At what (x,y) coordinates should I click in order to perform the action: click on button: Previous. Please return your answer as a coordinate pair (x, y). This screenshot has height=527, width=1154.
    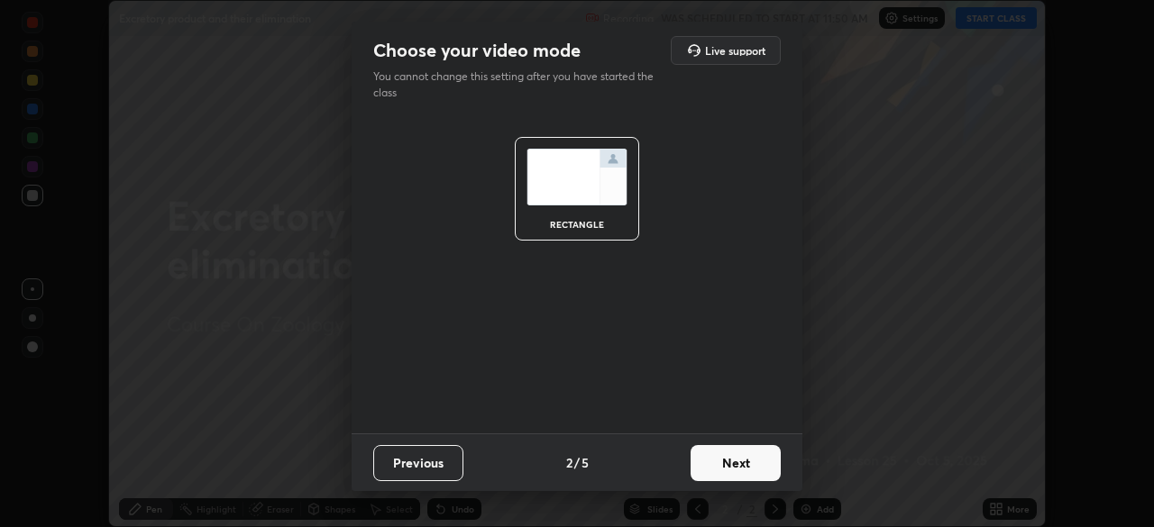
    Looking at the image, I should click on (418, 463).